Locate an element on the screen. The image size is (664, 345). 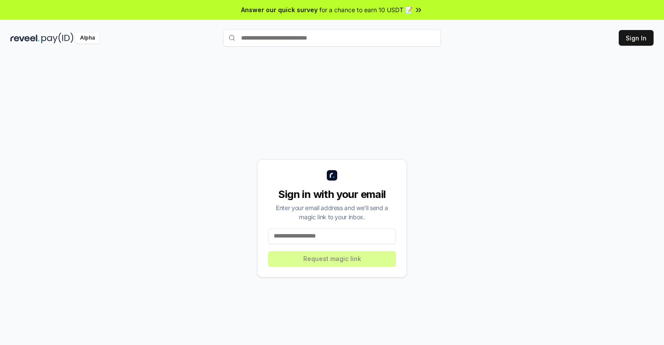
img: pay_id is located at coordinates (57, 38).